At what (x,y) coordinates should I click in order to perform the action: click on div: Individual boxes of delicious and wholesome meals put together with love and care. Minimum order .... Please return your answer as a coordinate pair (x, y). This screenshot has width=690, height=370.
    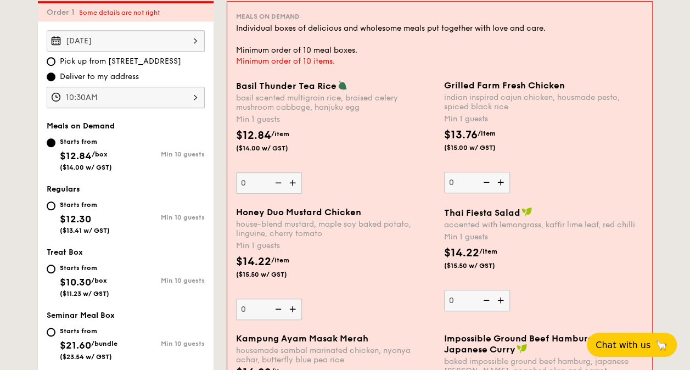
    Looking at the image, I should click on (440, 40).